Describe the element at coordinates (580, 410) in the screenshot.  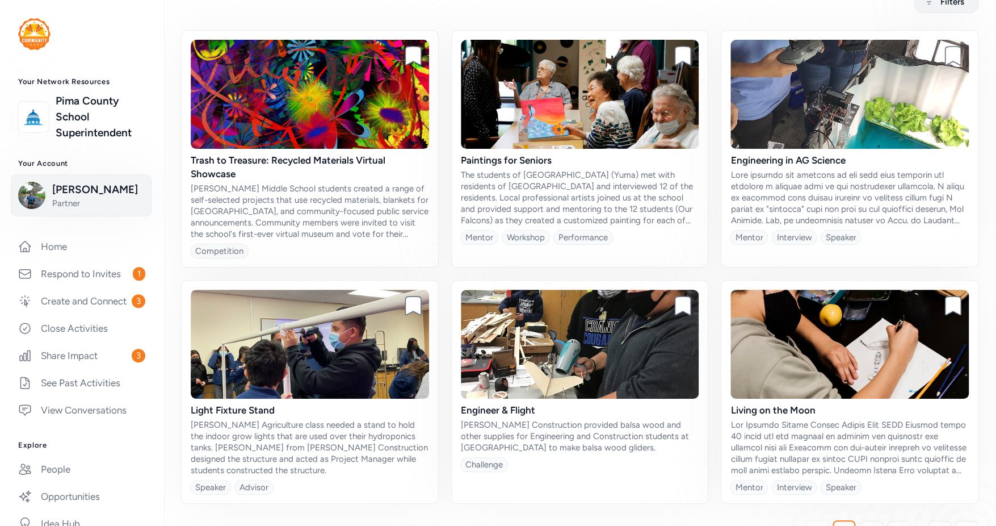
I see `div: Engineer & Flight` at that location.